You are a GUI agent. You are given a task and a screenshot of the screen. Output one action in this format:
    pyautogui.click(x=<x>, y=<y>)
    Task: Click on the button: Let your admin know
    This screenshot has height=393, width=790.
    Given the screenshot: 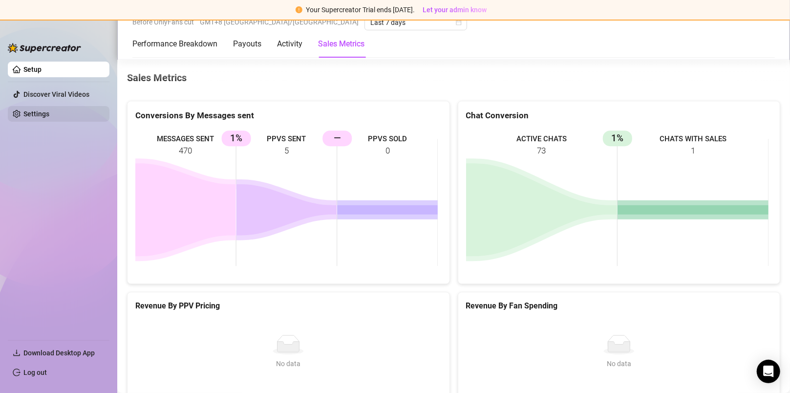 What is the action you would take?
    pyautogui.click(x=455, y=10)
    